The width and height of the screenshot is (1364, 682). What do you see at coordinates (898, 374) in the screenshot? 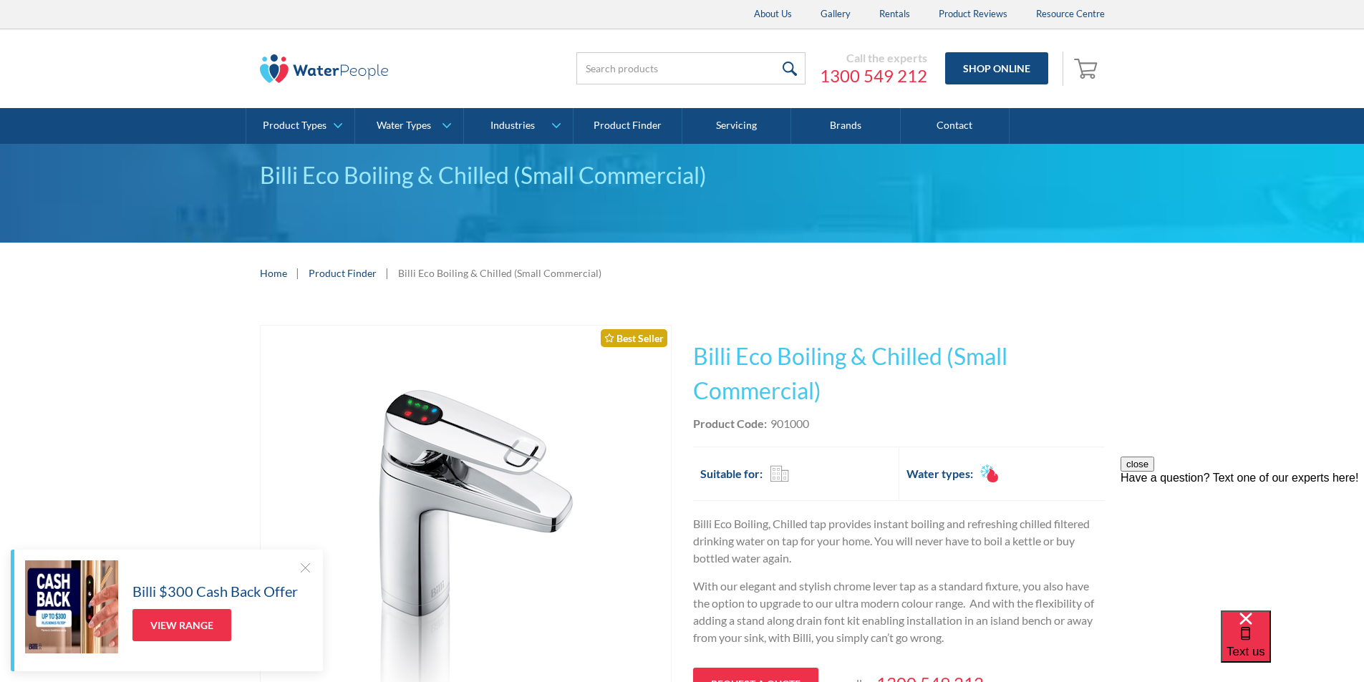
I see `h1: Billi Eco Boiling & Chilled (Small Commercial)` at bounding box center [898, 374].